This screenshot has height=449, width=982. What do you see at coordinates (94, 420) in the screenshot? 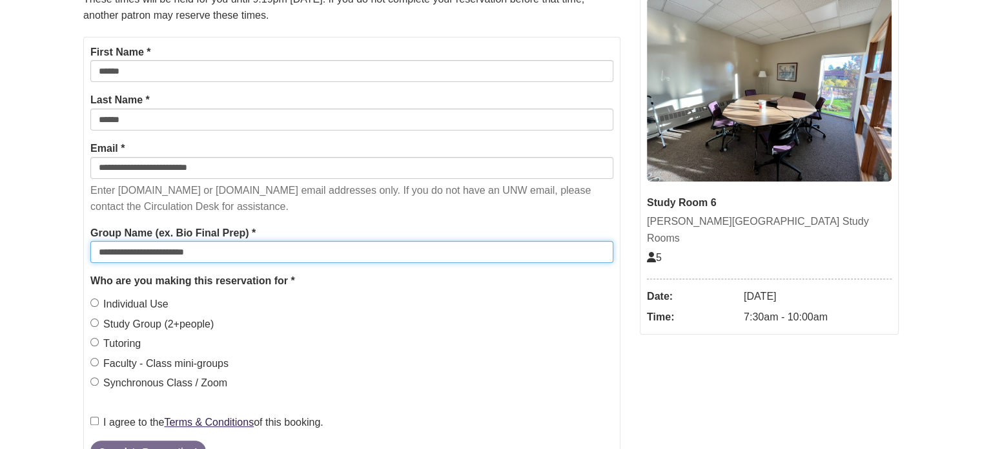
I see `input: I agree to theTerms & Conditionsof this booking.` at bounding box center [94, 420].